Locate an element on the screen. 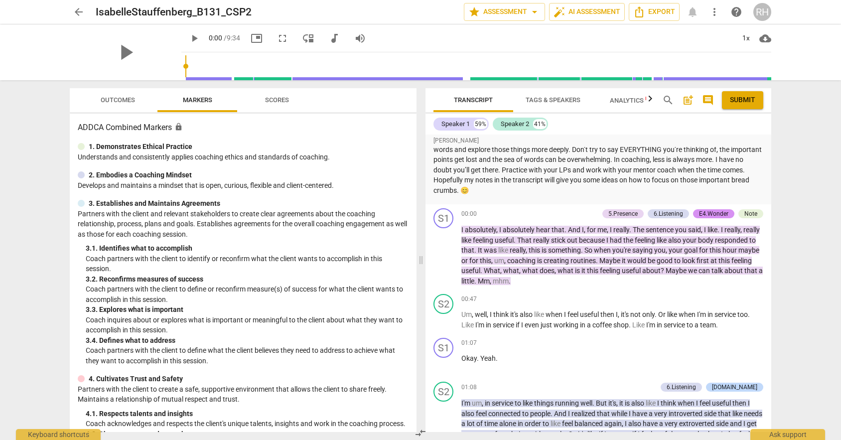  span: had is located at coordinates (617, 240).